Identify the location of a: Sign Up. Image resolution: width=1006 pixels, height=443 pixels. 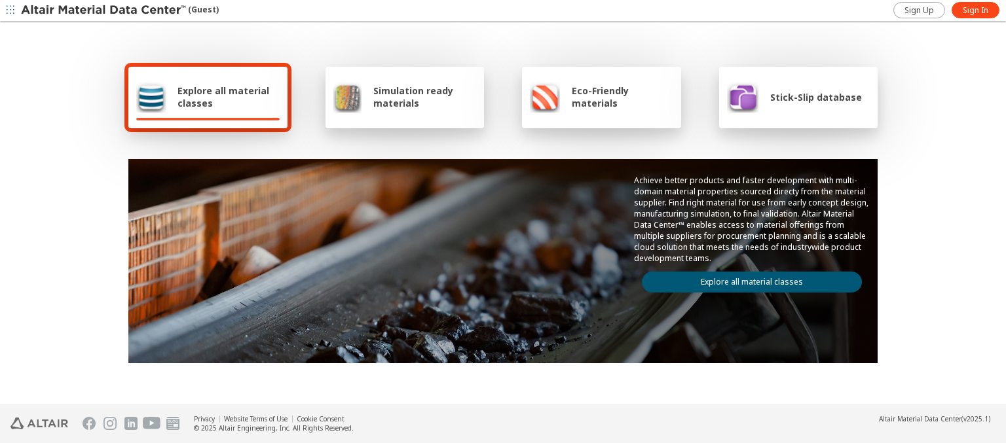
(919, 10).